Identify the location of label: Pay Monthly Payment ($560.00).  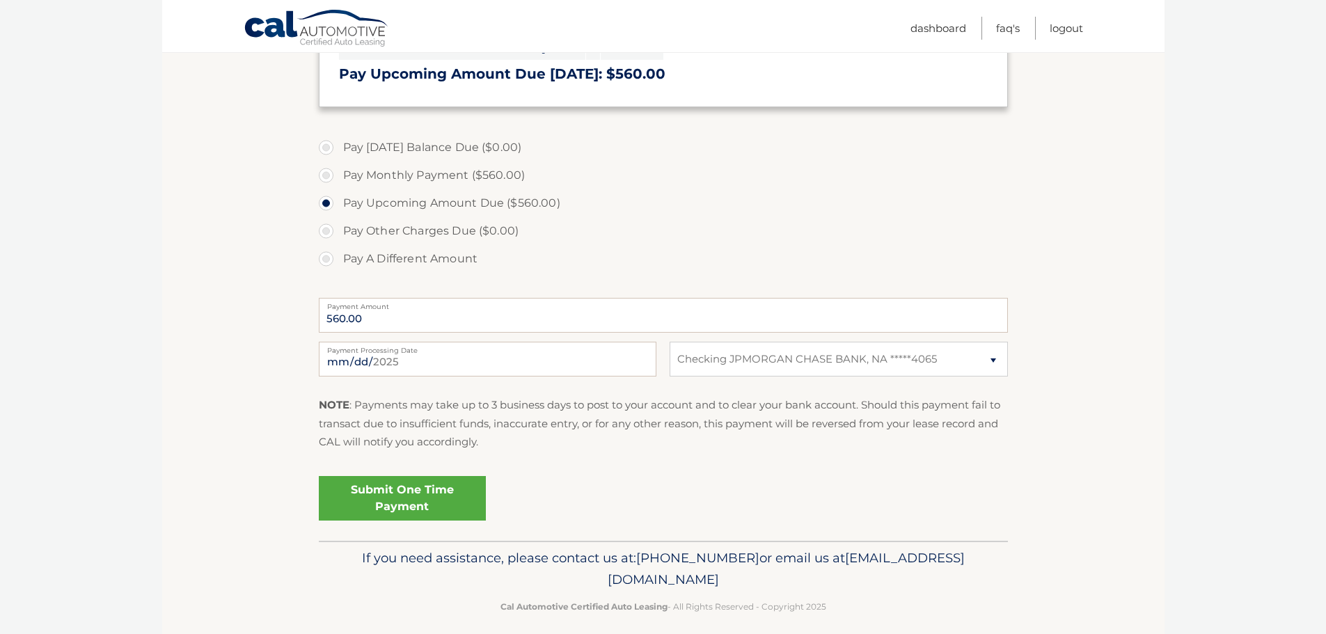
(663, 175).